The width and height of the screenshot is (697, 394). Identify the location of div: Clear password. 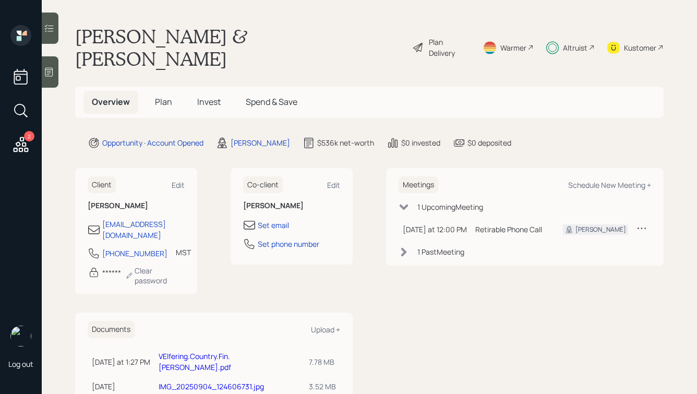
(155, 275).